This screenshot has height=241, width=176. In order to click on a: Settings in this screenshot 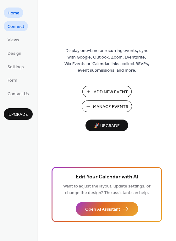, I will do `click(16, 66)`.